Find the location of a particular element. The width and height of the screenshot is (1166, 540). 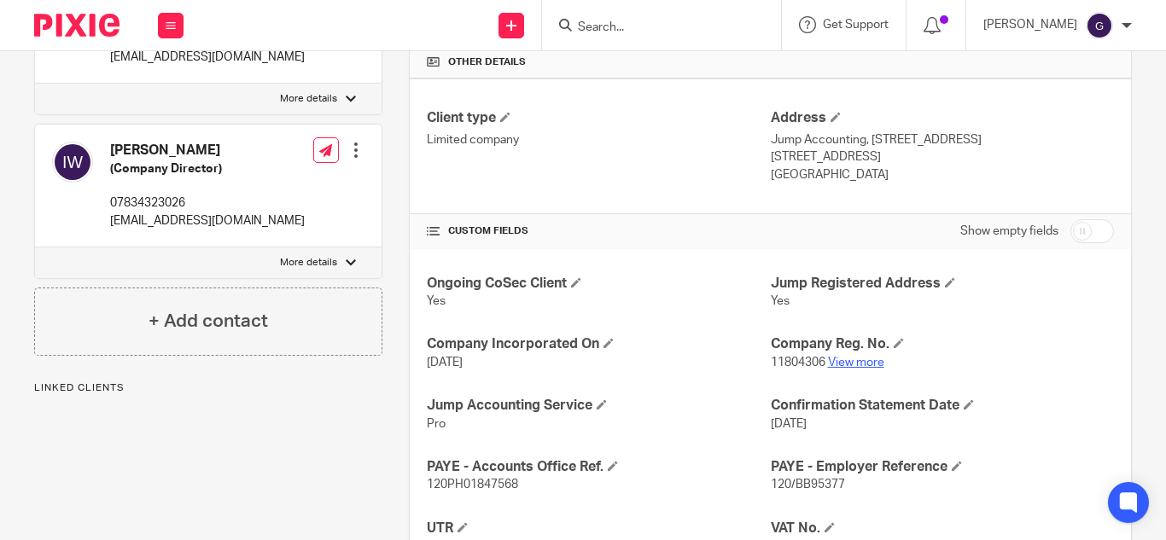

p: Limited company is located at coordinates (598, 140).